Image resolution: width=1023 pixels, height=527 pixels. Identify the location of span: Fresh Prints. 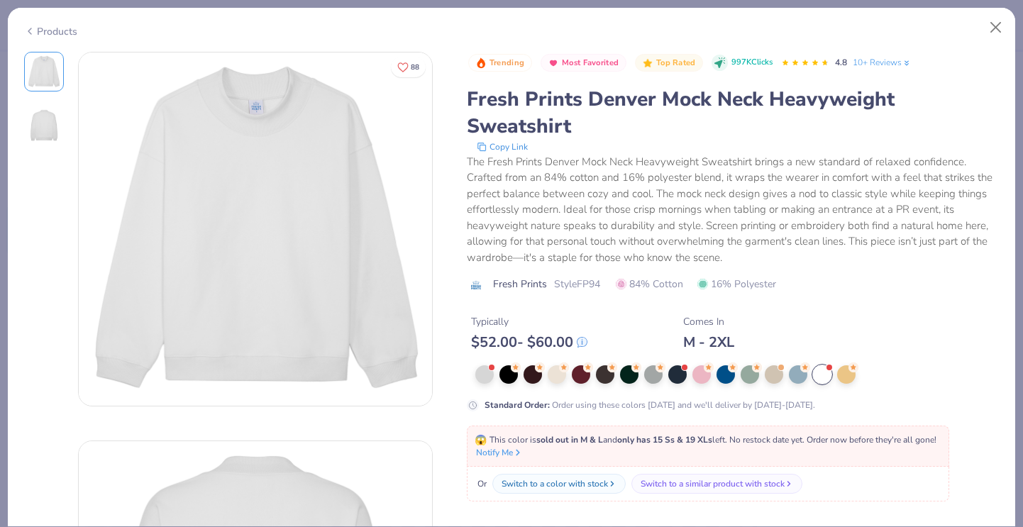
(520, 284).